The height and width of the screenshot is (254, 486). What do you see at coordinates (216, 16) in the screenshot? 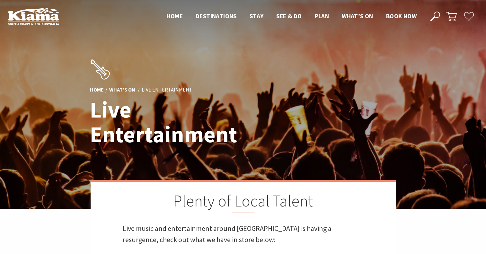
I see `span: Destinations` at bounding box center [216, 16].